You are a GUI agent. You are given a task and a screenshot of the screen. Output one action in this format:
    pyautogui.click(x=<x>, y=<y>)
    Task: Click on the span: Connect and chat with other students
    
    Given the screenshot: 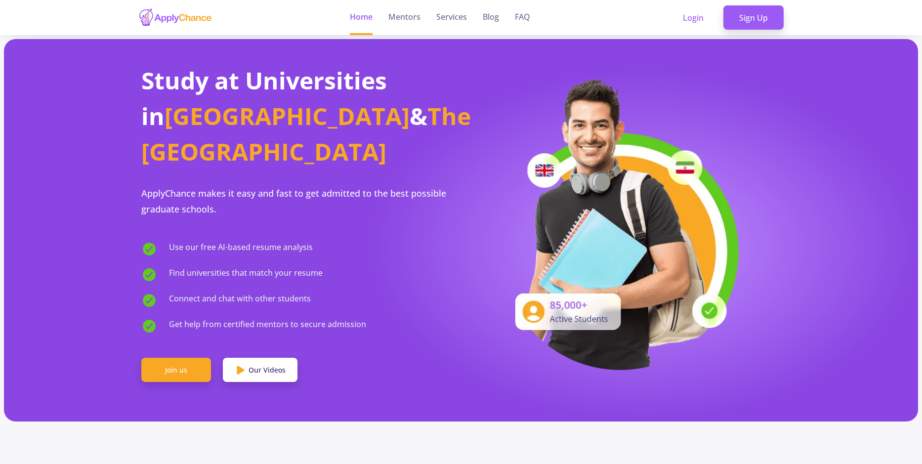 What is the action you would take?
    pyautogui.click(x=240, y=300)
    